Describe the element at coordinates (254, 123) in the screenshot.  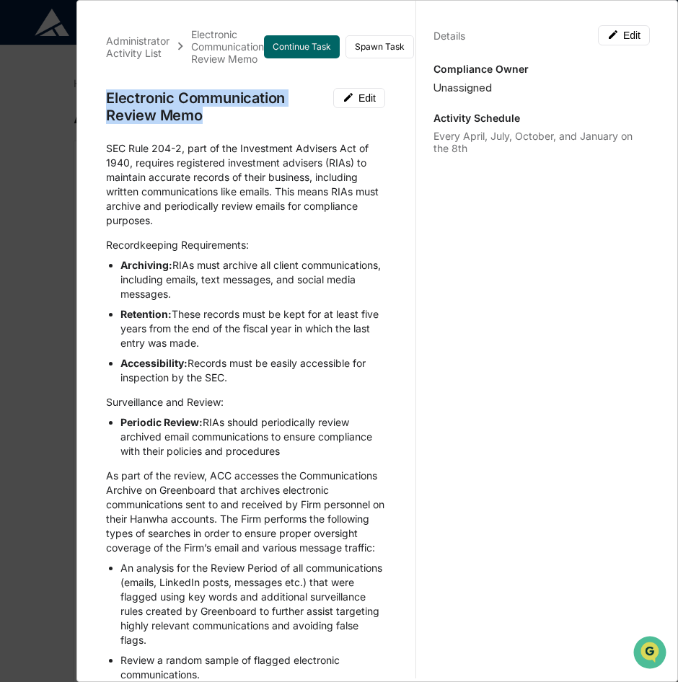
I see `button: Start new chat` at that location.